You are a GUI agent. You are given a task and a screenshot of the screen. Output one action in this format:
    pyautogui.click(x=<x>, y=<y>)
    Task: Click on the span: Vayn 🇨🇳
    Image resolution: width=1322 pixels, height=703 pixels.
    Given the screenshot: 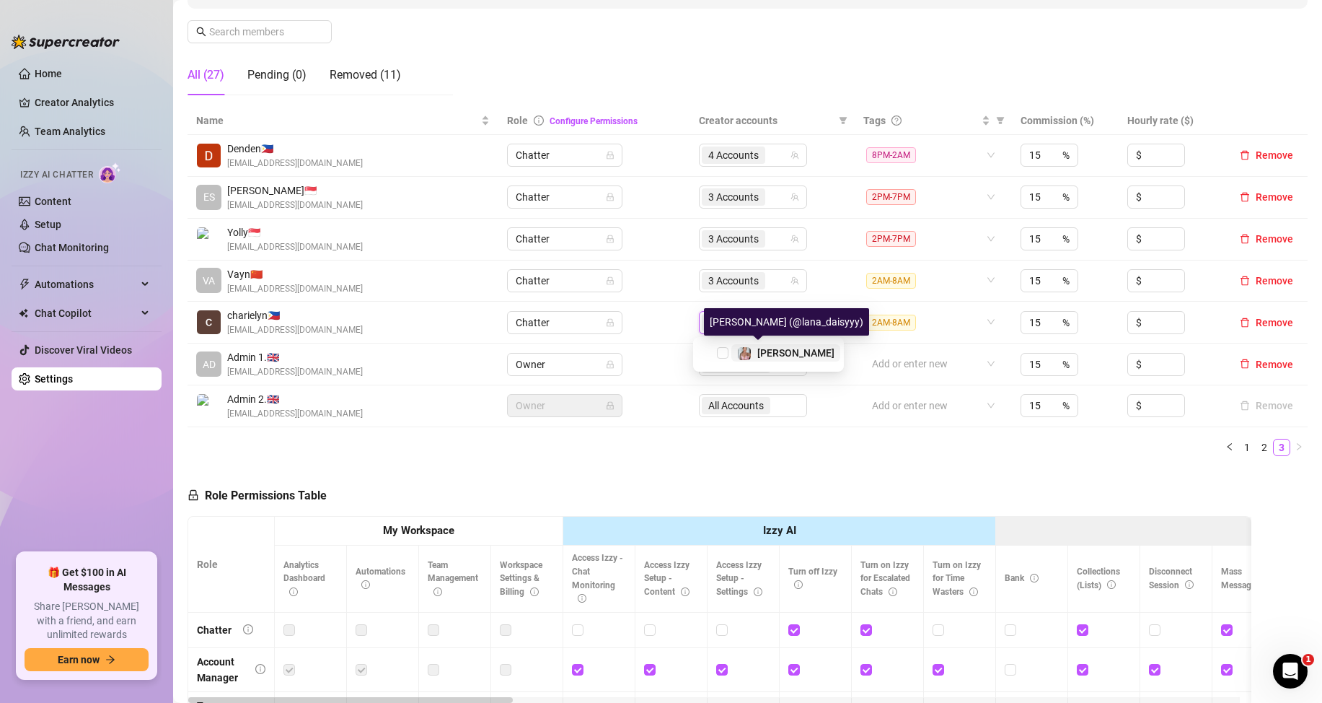 What is the action you would take?
    pyautogui.click(x=295, y=274)
    